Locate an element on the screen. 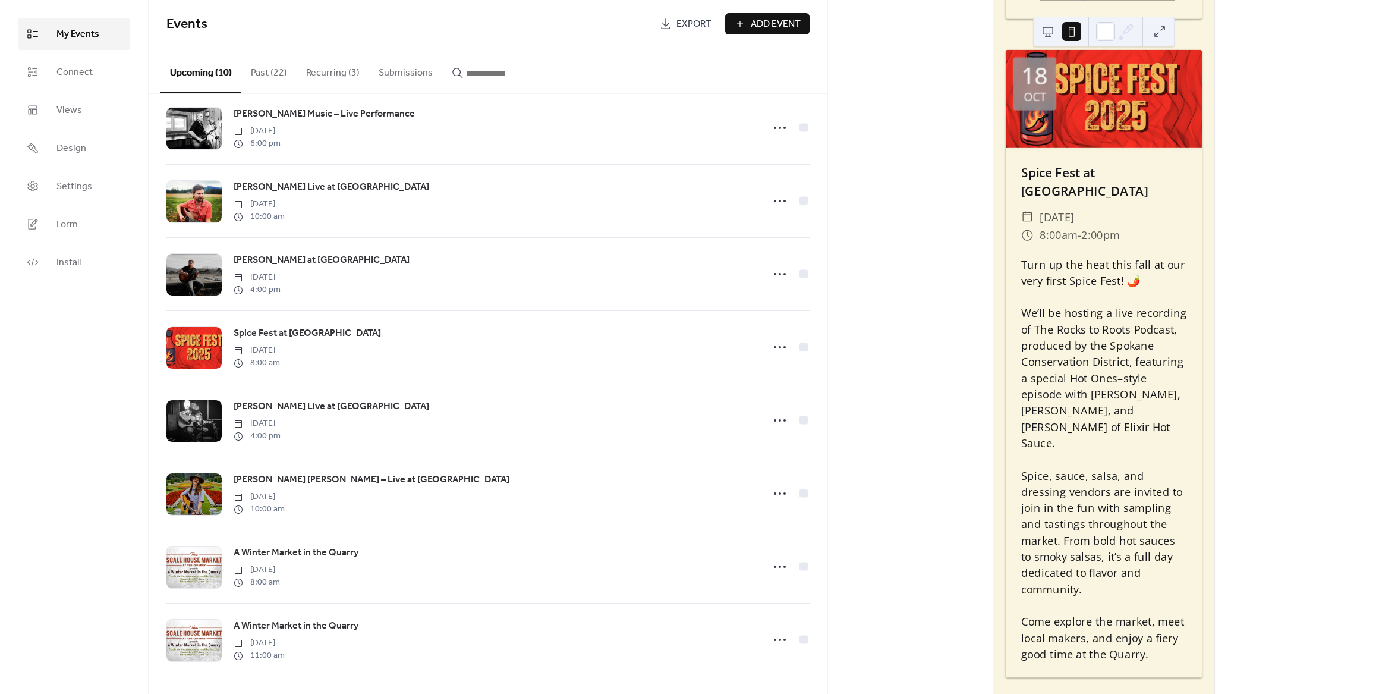 This screenshot has height=694, width=1379. span: Export is located at coordinates (694, 24).